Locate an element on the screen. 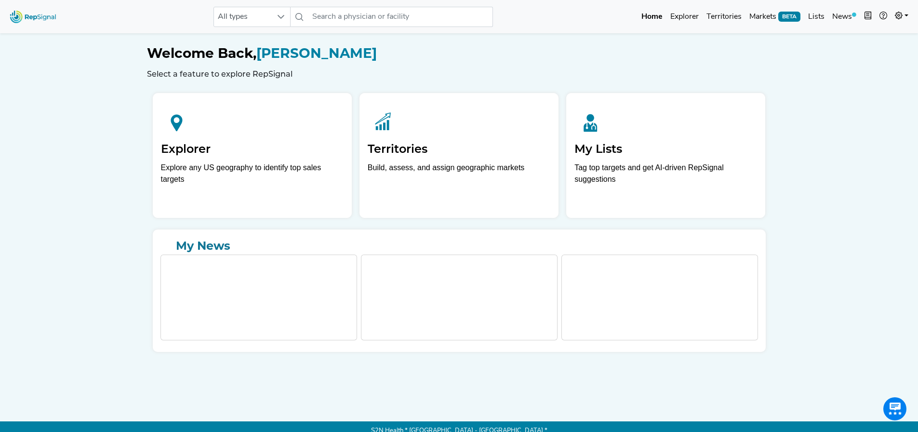 Image resolution: width=918 pixels, height=432 pixels. a: Explorer is located at coordinates (685, 17).